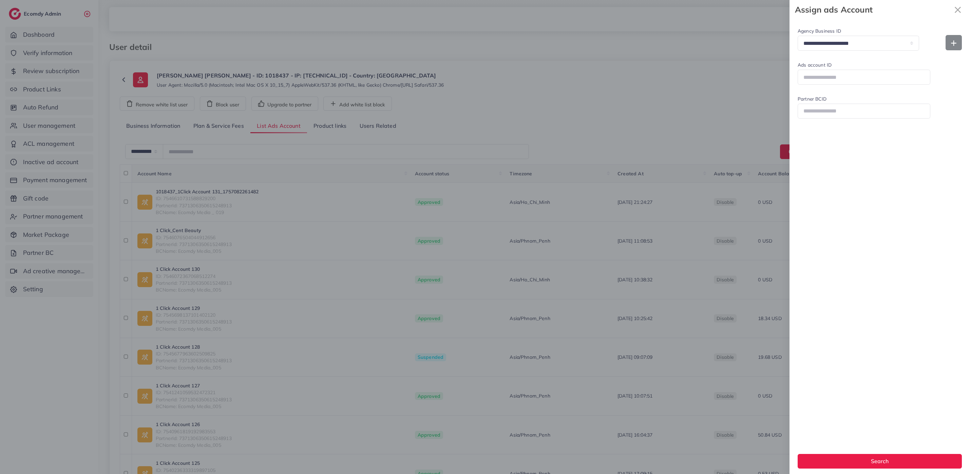 The image size is (970, 474). What do you see at coordinates (880, 461) in the screenshot?
I see `span: Search` at bounding box center [880, 461].